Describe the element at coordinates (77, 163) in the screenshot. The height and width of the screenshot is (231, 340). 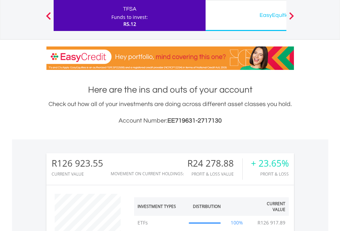
I see `div: R126 923.55` at that location.